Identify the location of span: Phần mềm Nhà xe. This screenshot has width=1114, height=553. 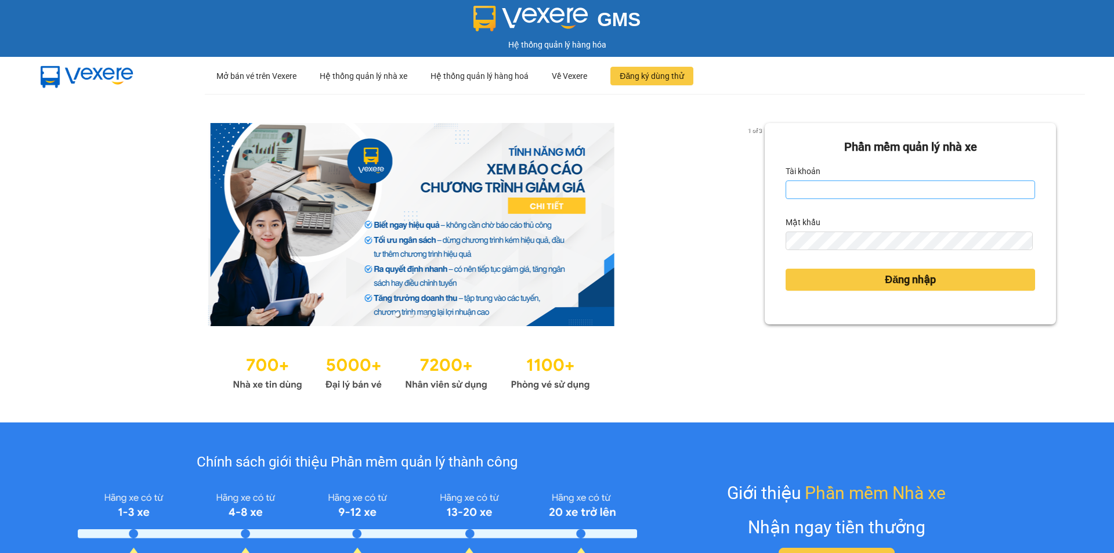
(875, 492).